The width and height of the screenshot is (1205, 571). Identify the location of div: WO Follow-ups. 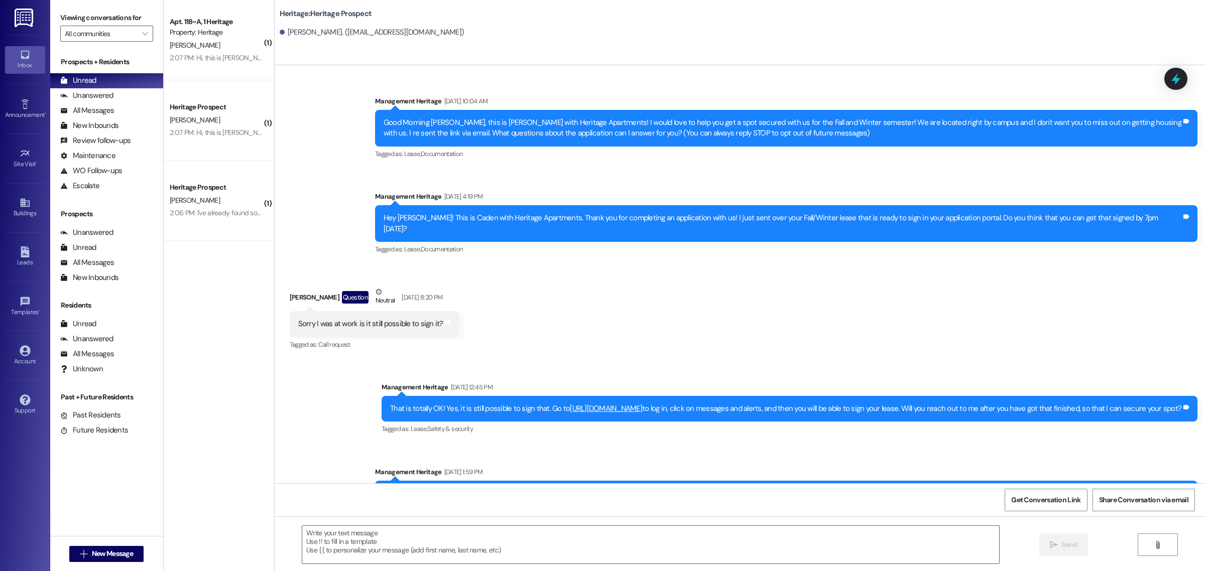
(91, 171).